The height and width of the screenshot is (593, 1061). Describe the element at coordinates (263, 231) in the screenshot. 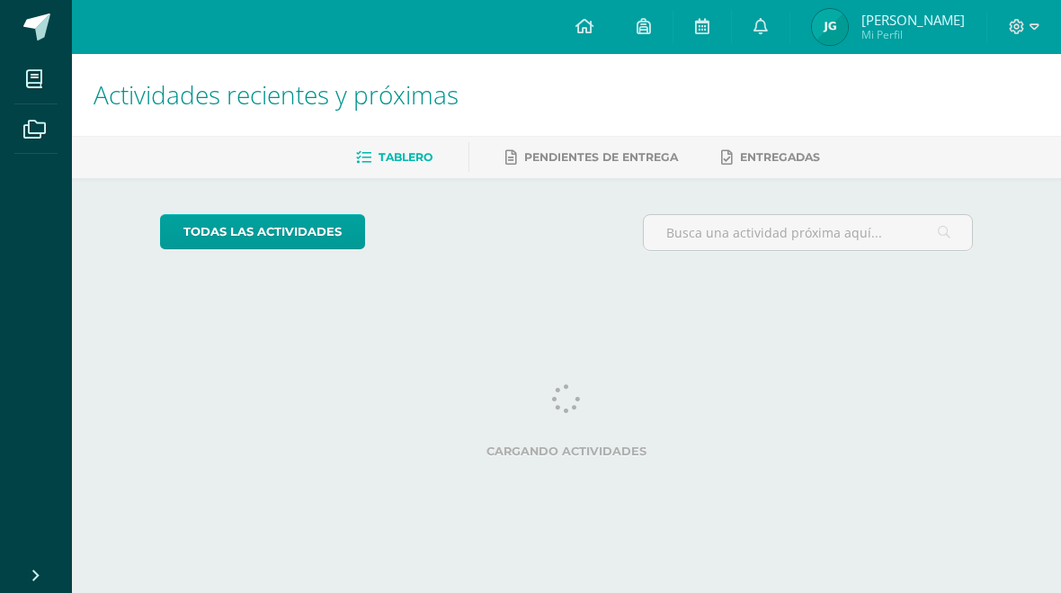

I see `a: todas las Actividades` at that location.